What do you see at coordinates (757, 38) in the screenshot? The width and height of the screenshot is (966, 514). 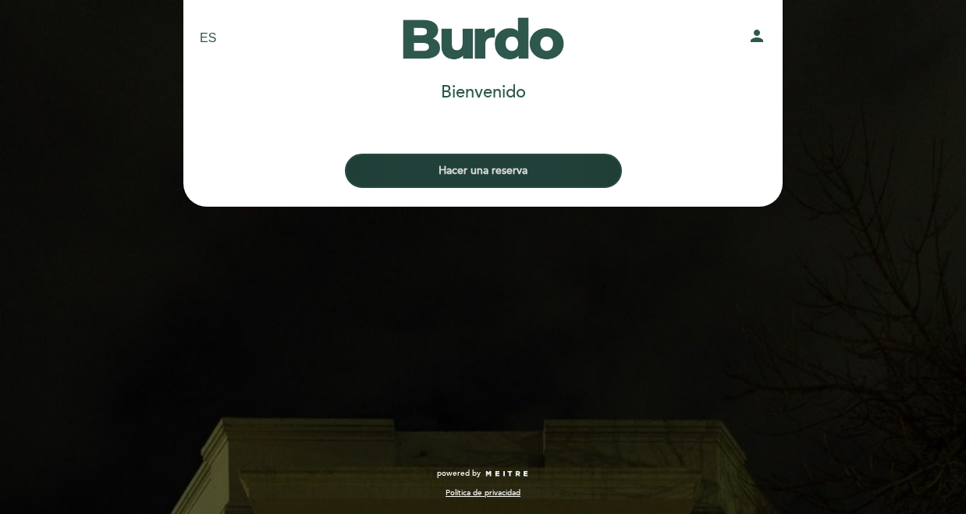 I see `button: person` at bounding box center [757, 38].